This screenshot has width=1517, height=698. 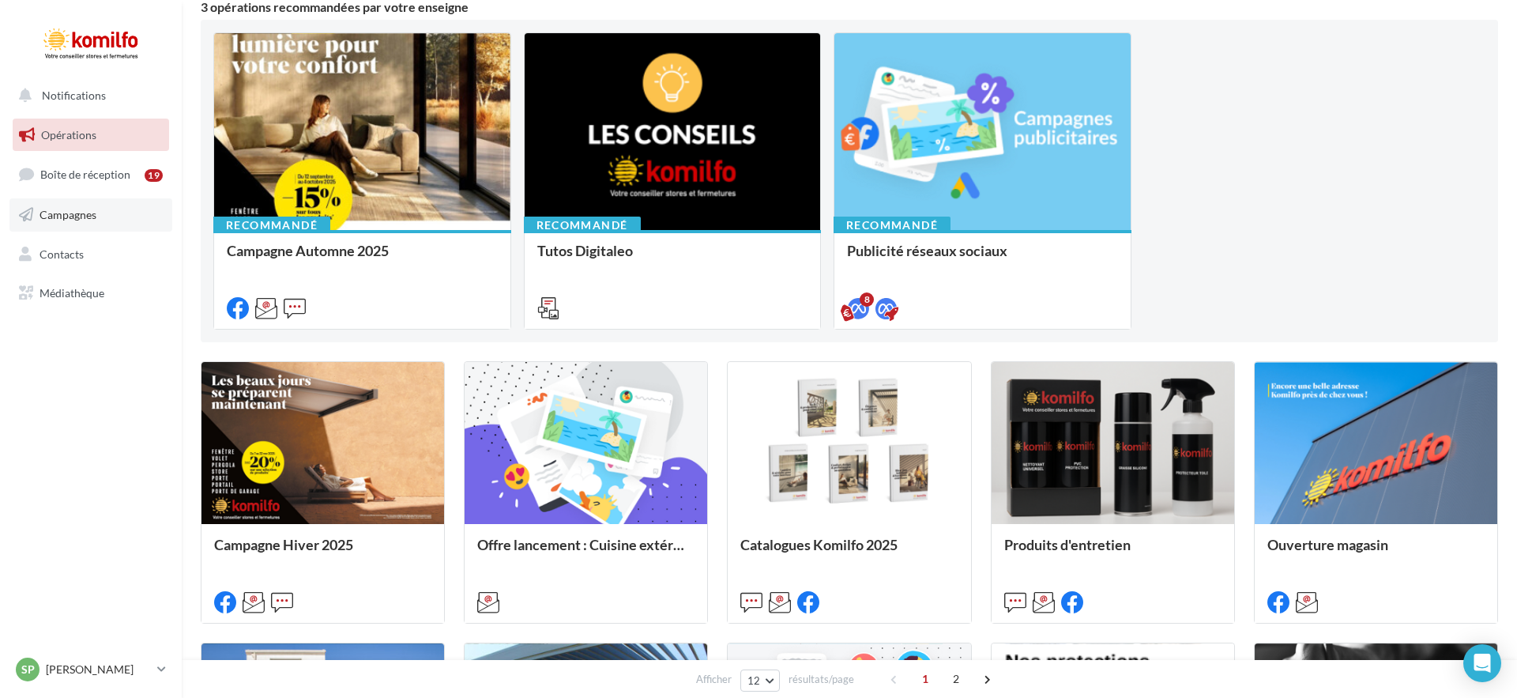 I want to click on button: Notifications, so click(x=88, y=96).